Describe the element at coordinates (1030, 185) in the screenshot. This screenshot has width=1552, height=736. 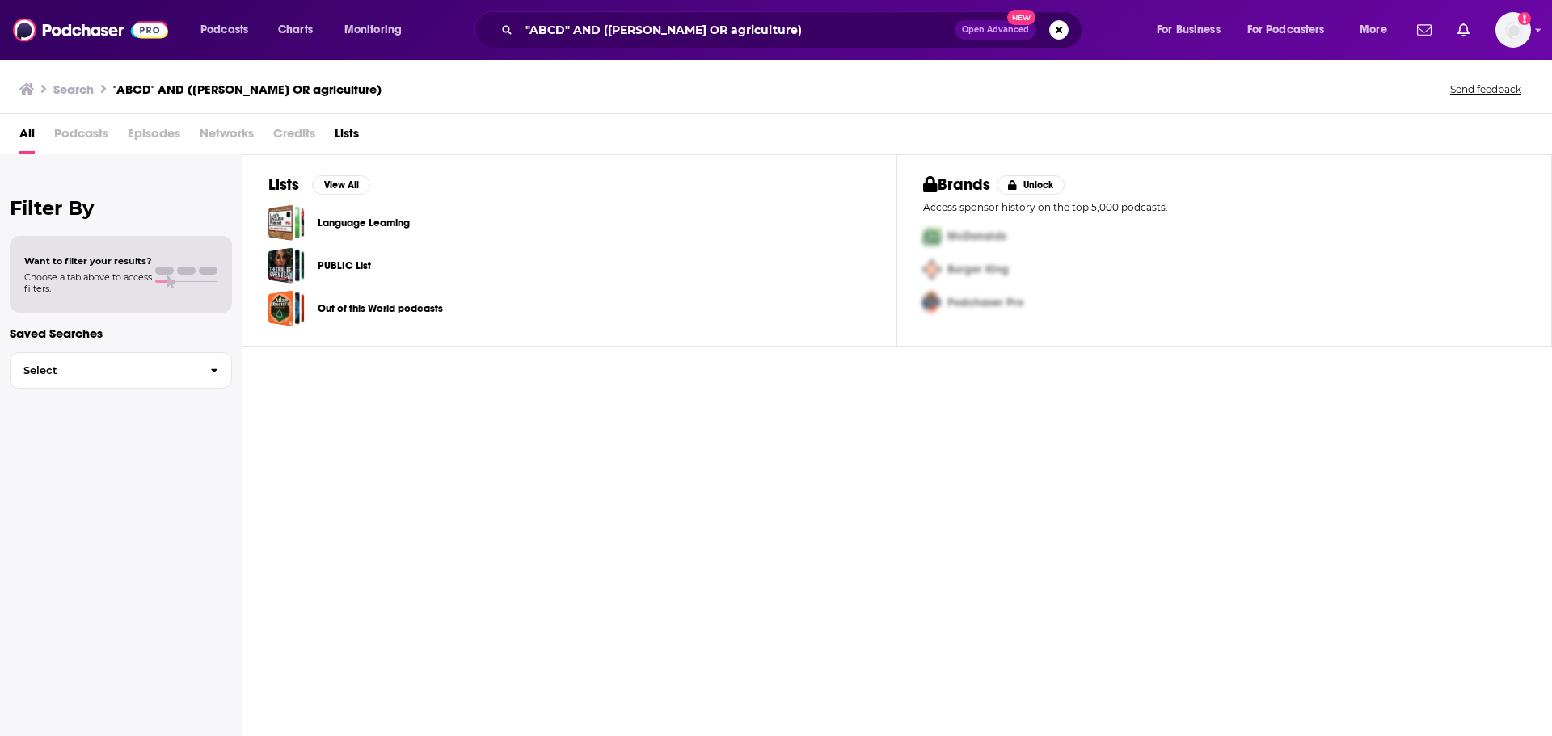
I see `button: Unlock` at that location.